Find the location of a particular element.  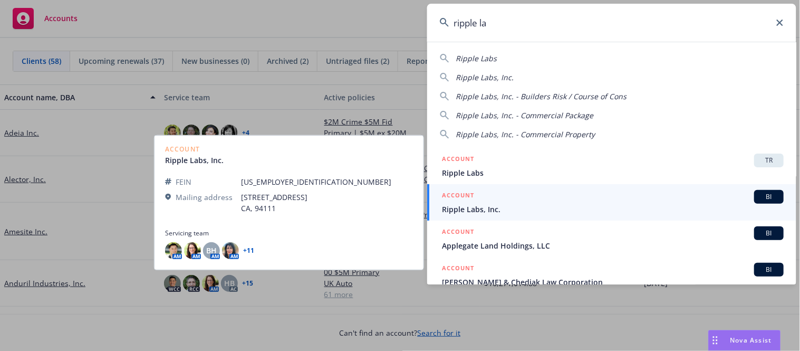

span: TR is located at coordinates (769, 160).